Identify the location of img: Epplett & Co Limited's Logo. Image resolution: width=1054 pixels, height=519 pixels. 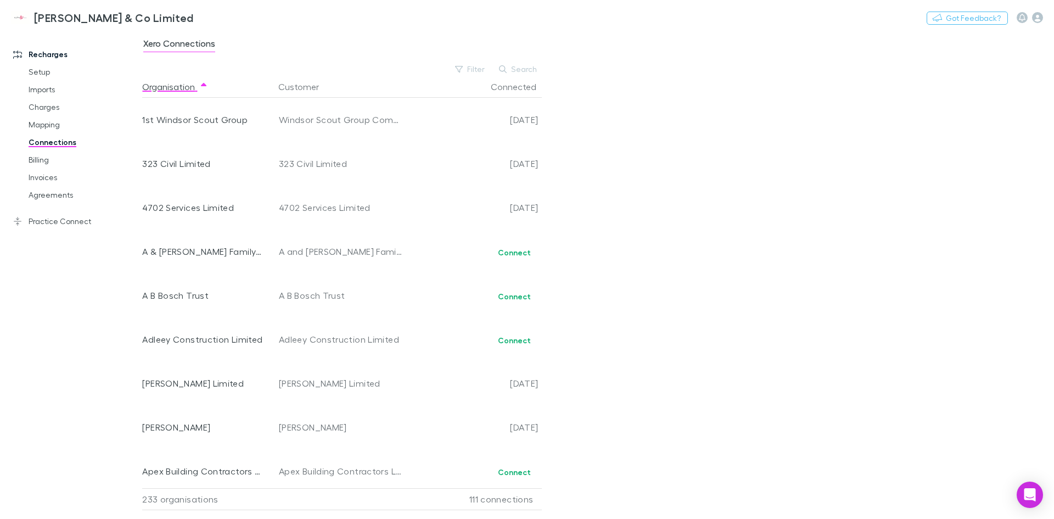
(20, 18).